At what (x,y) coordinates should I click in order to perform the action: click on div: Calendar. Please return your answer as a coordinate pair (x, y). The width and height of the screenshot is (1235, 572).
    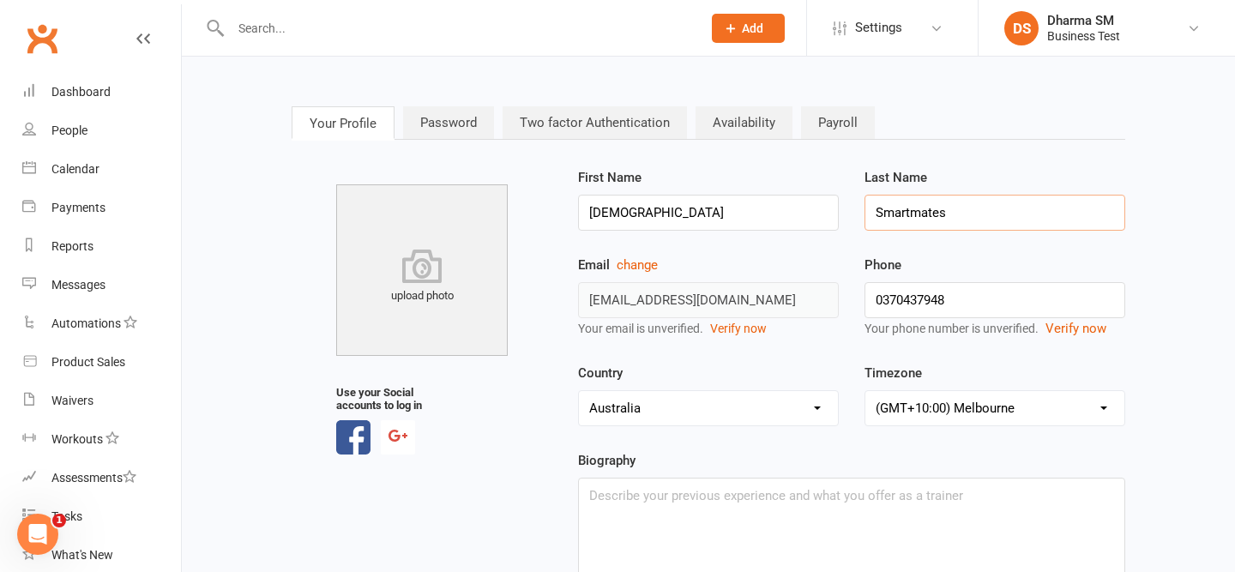
    Looking at the image, I should click on (75, 169).